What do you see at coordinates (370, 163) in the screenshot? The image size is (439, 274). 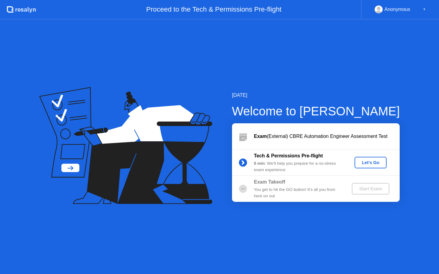 I see `div: Let's Go` at bounding box center [370, 163].